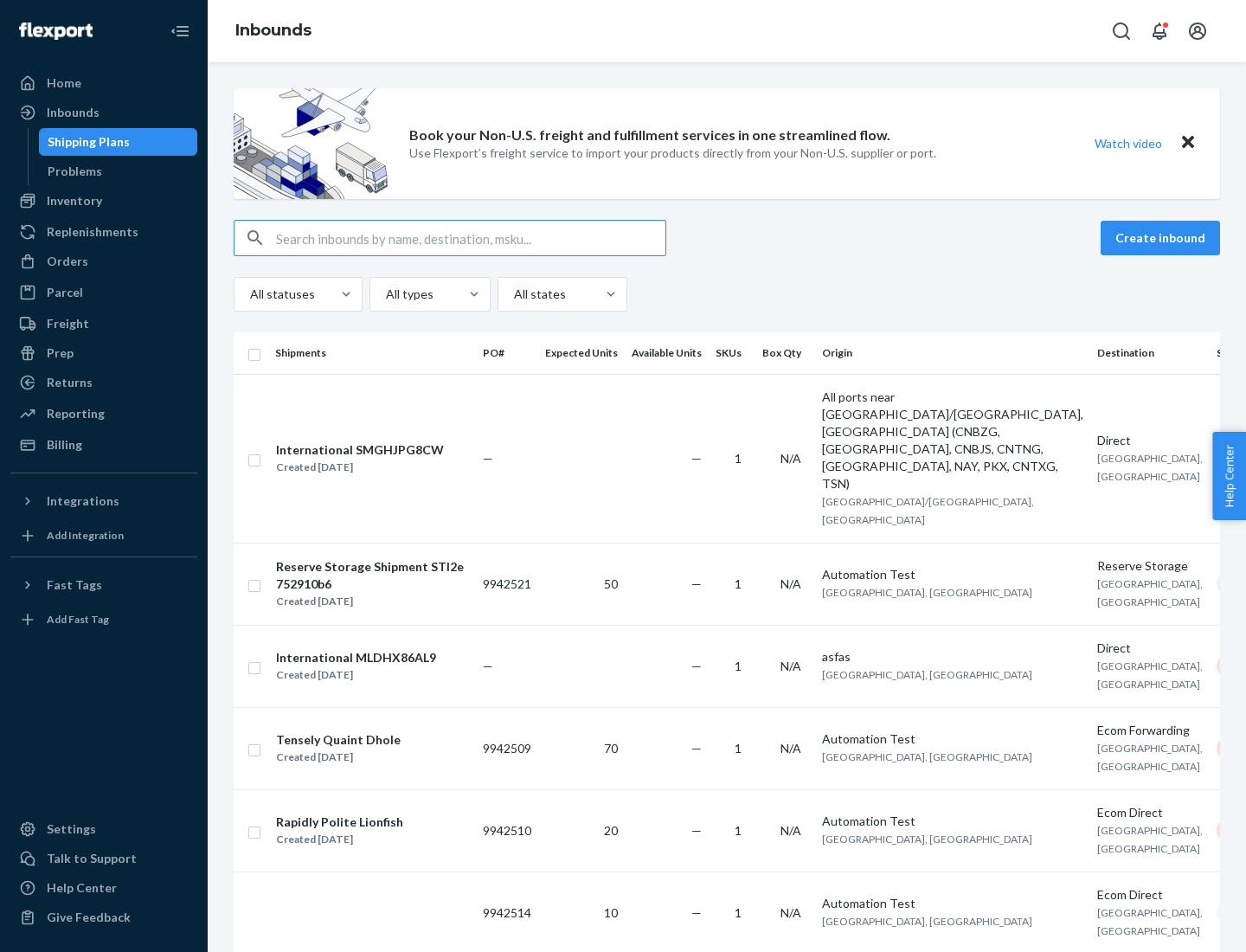 The height and width of the screenshot is (952, 1246). Describe the element at coordinates (104, 413) in the screenshot. I see `a: Reporting` at that location.